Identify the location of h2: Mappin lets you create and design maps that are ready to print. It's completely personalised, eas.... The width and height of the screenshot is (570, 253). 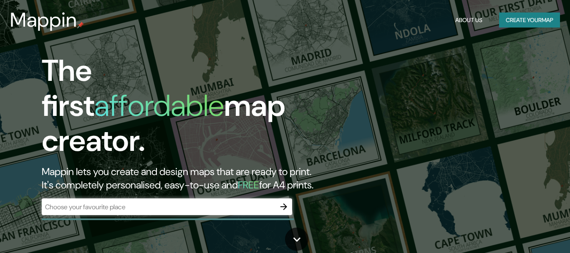
(184, 178).